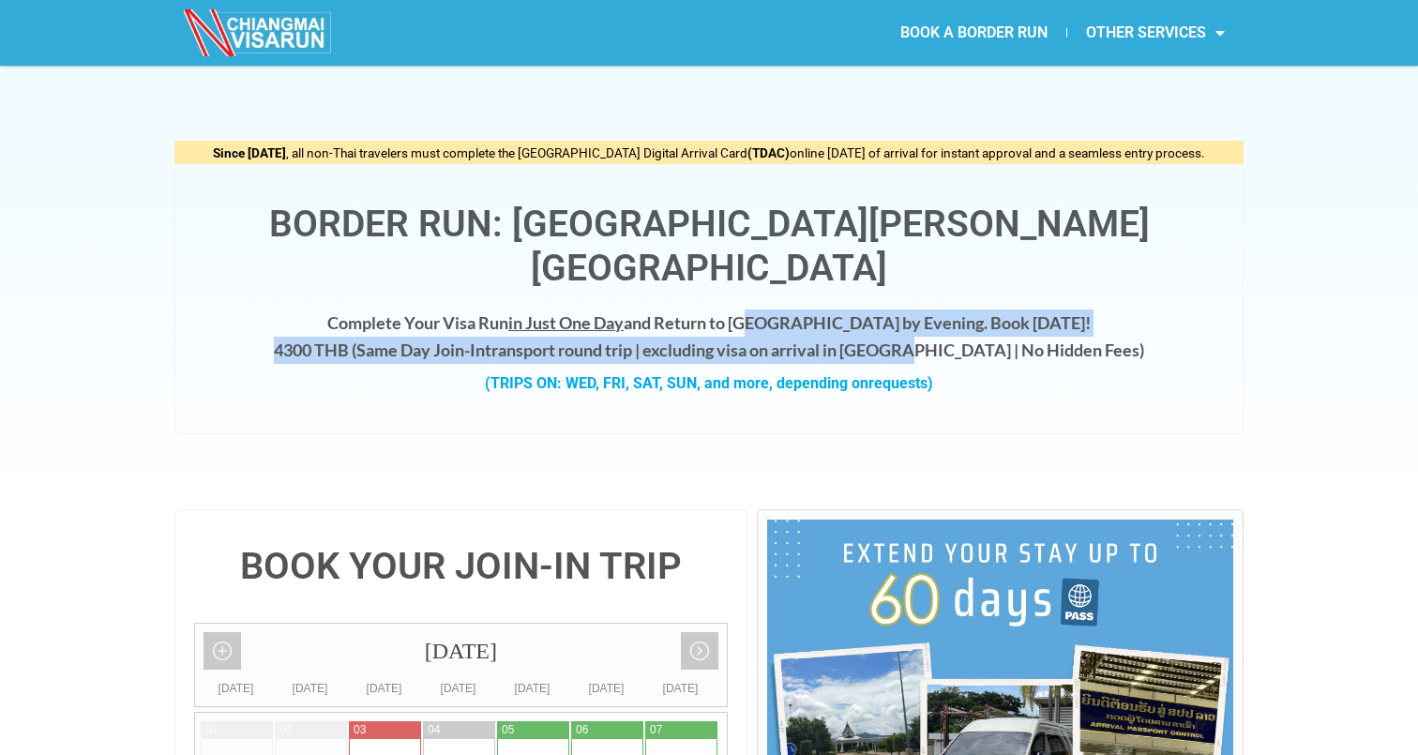  What do you see at coordinates (507, 730) in the screenshot?
I see `div: 05` at bounding box center [507, 730].